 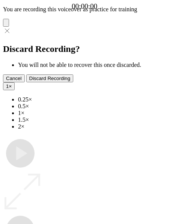 What do you see at coordinates (92, 113) in the screenshot?
I see `li: 1×` at bounding box center [92, 113].